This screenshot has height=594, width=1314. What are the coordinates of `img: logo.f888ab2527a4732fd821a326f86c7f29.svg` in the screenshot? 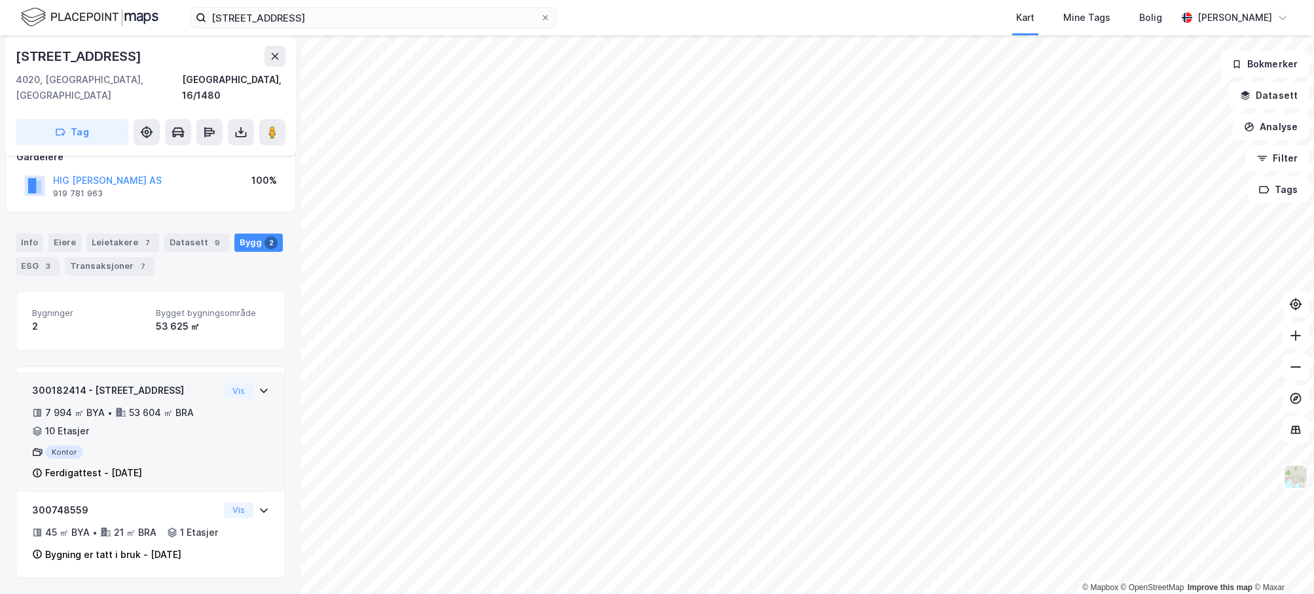 It's located at (90, 17).